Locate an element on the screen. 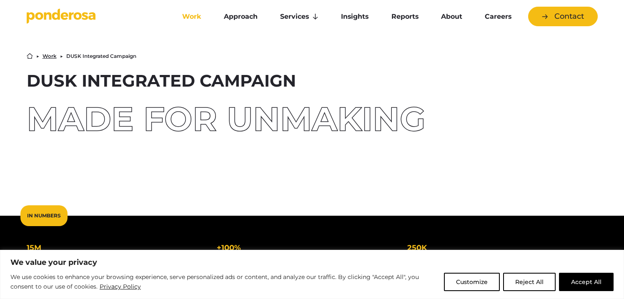 The image size is (624, 299). a: Go to homepage is located at coordinates (93, 17).